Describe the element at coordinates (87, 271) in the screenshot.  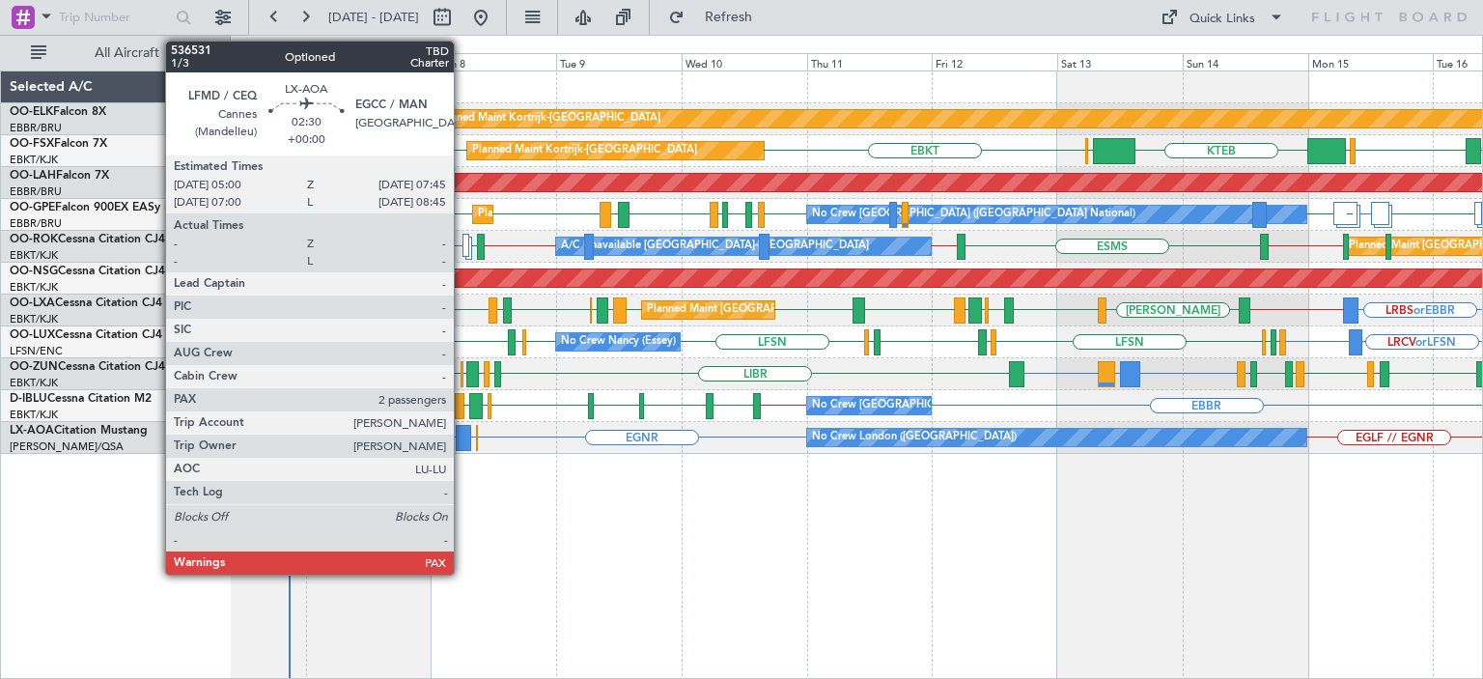
I see `a: OO-NSGCessna Citation CJ4` at that location.